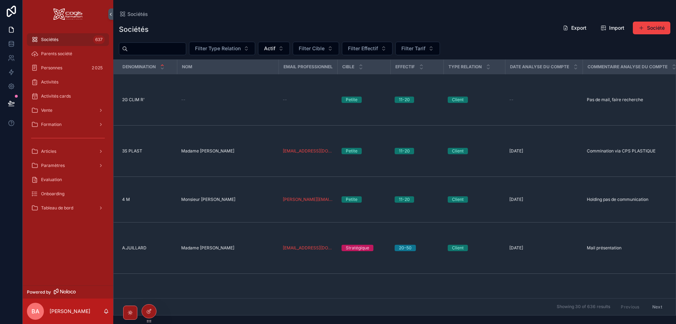 The width and height of the screenshot is (676, 324). I want to click on h1: Sociétés, so click(134, 29).